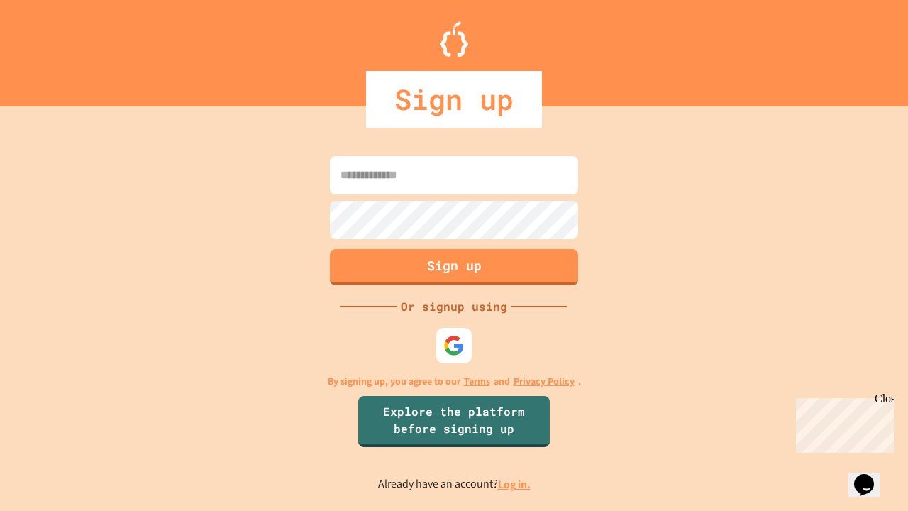 The width and height of the screenshot is (908, 511). I want to click on a: Privacy Policy, so click(544, 381).